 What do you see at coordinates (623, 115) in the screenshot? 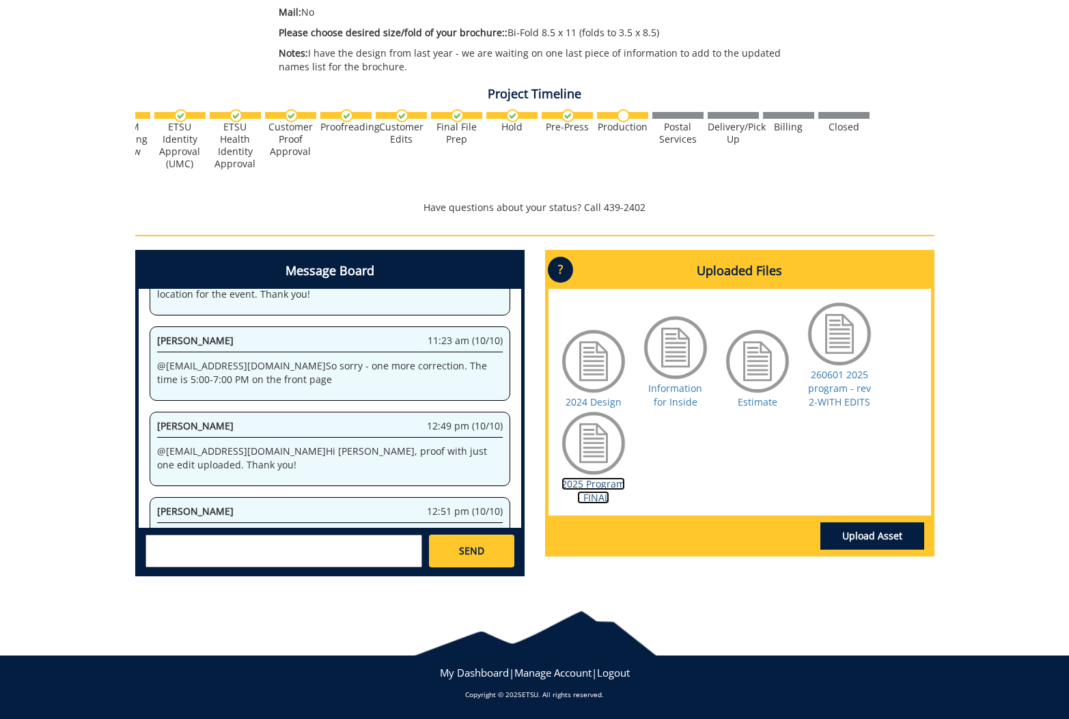
I see `img: no` at bounding box center [623, 115].